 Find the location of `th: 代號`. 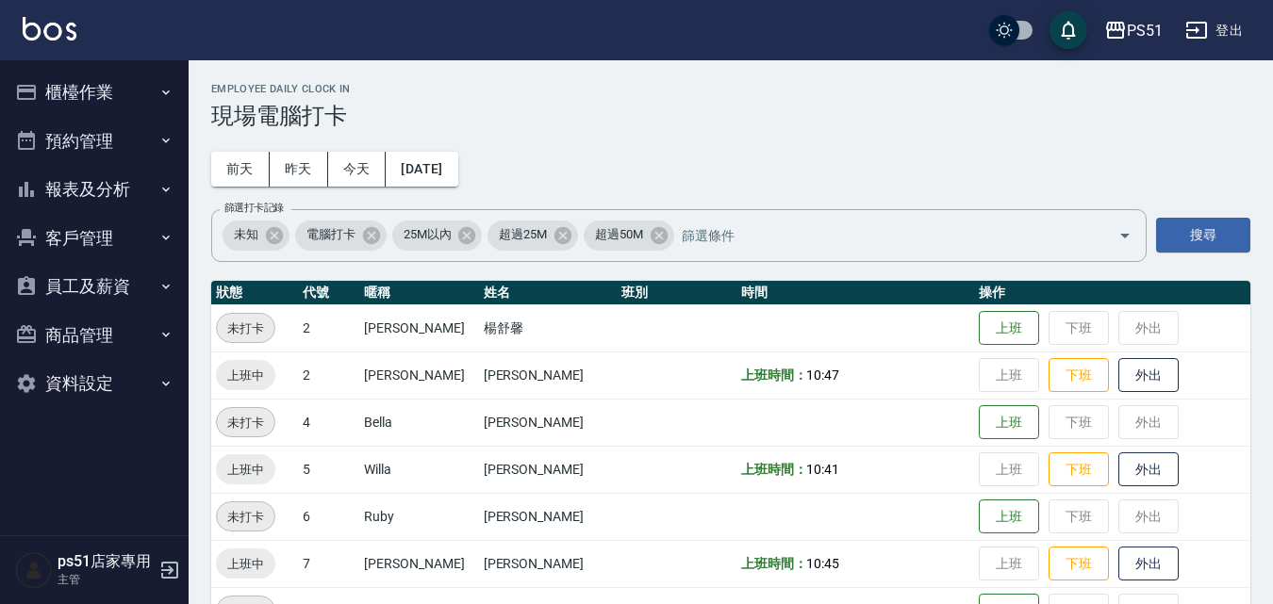

th: 代號 is located at coordinates (328, 293).